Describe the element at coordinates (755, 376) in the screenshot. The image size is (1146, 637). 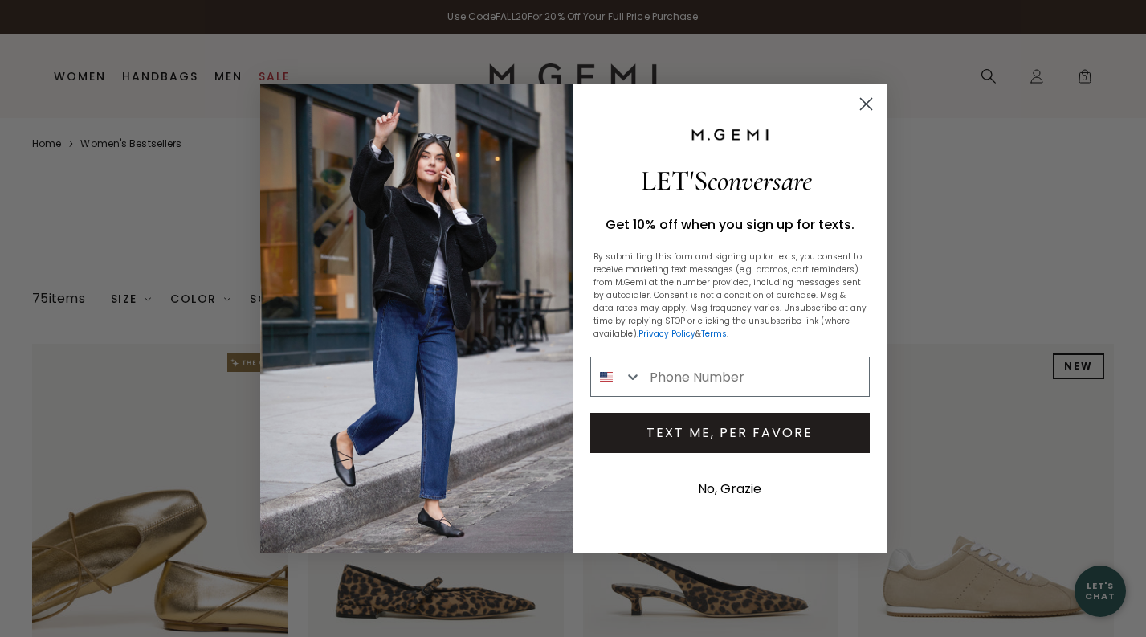
I see `input: Phone Number` at that location.